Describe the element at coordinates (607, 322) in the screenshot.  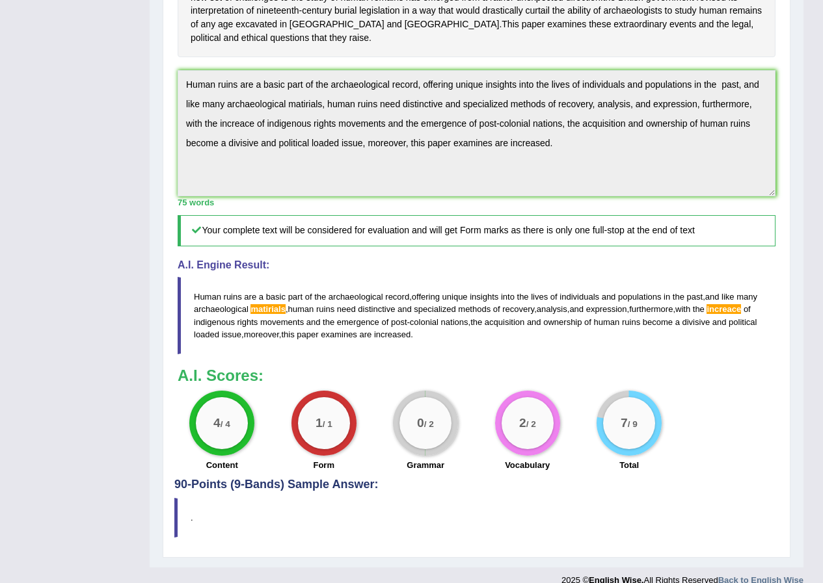
I see `span: human` at that location.